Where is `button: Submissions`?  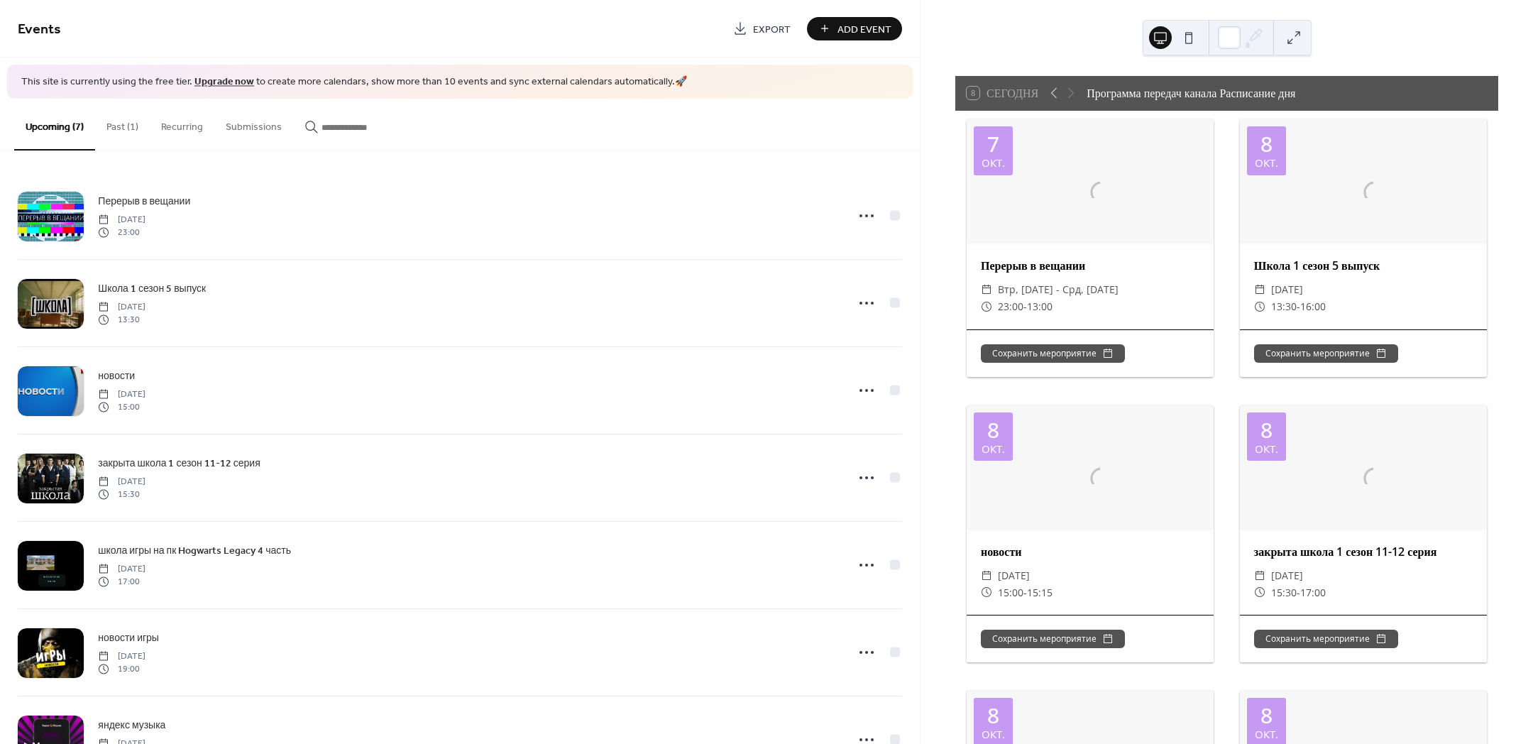 button: Submissions is located at coordinates (253, 124).